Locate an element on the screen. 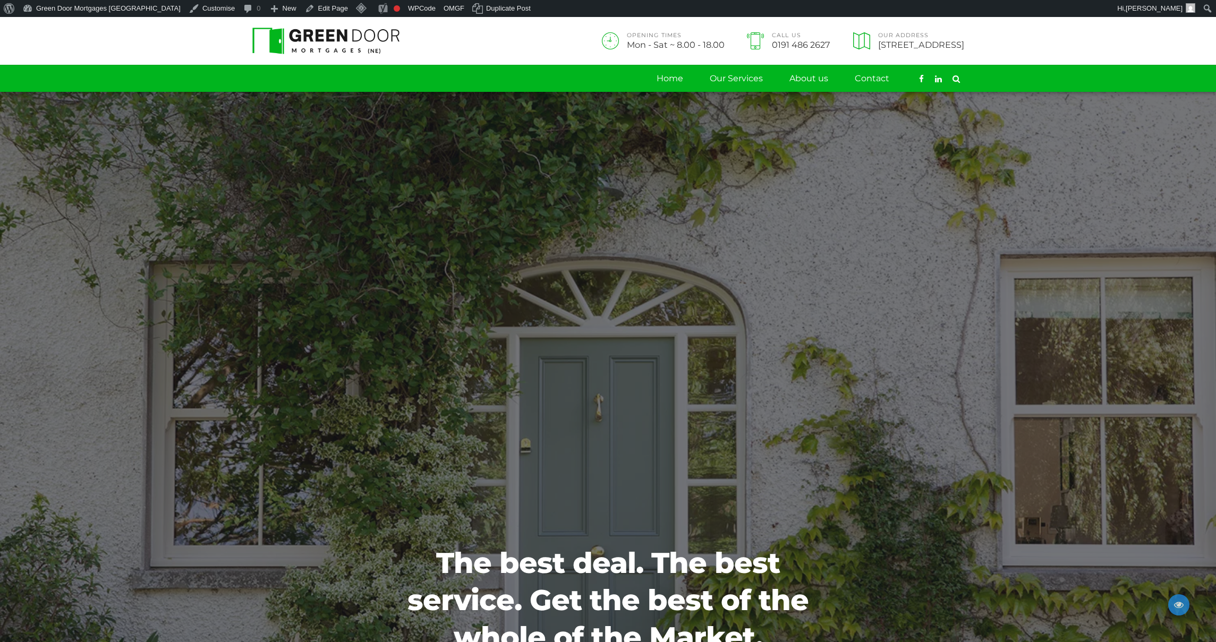 The width and height of the screenshot is (1216, 642). img: Green Door Mortgages North East is located at coordinates (326, 41).